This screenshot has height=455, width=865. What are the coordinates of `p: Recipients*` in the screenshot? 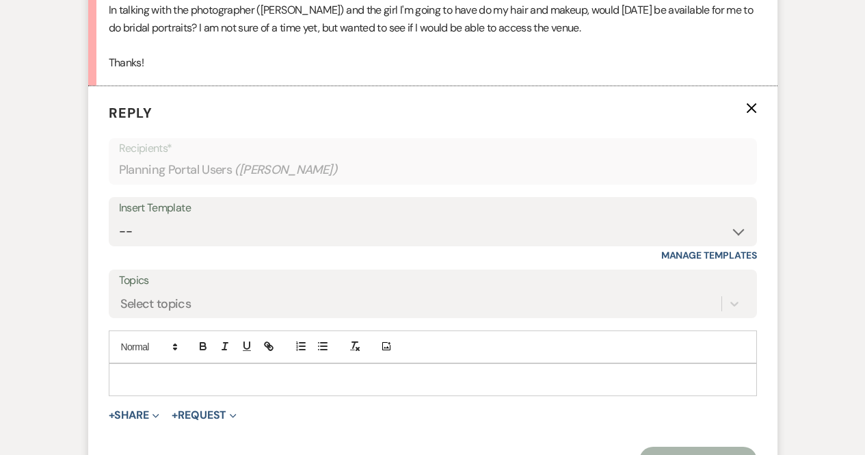 It's located at (433, 148).